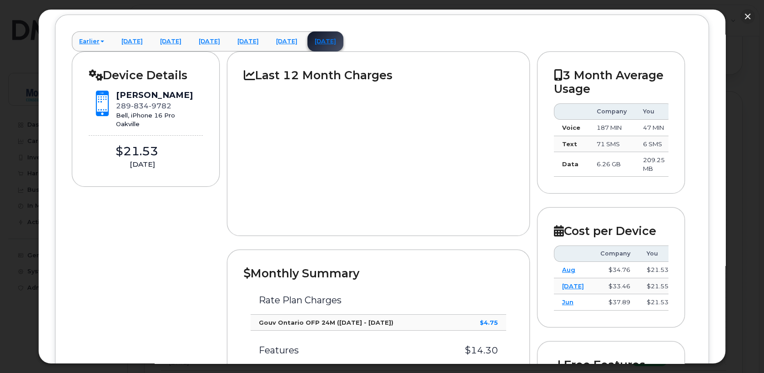  I want to click on h3: Features, so click(347, 350).